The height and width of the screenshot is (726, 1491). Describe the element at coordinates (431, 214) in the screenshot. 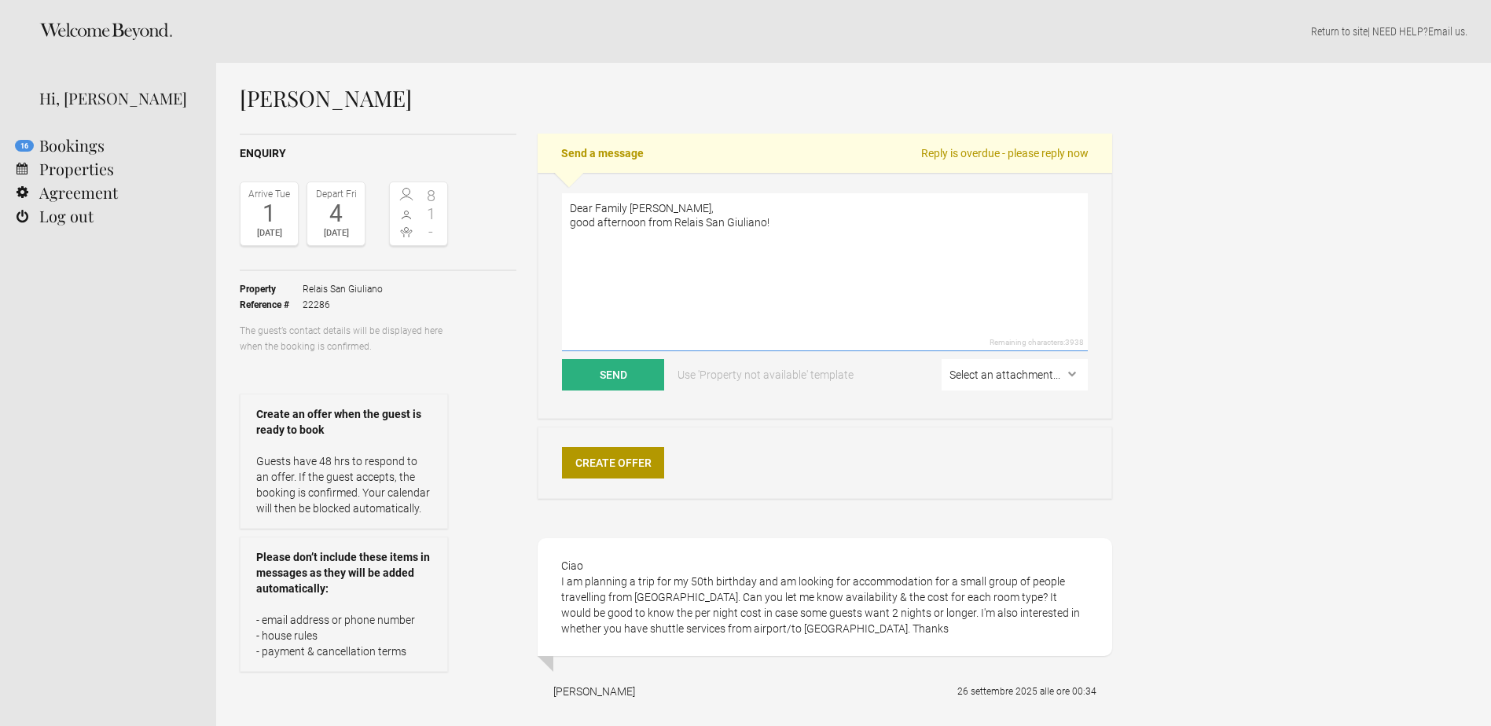

I see `span: 1` at that location.